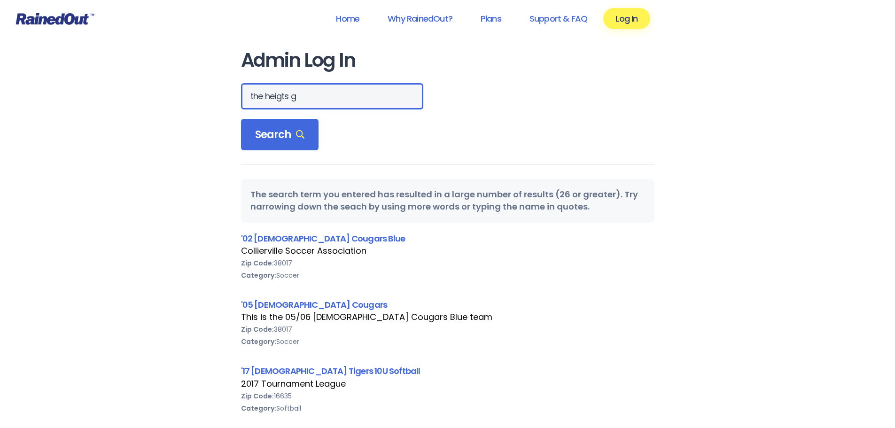 The height and width of the screenshot is (428, 895). Describe the element at coordinates (332, 96) in the screenshot. I see `input: Search Orgs…` at that location.